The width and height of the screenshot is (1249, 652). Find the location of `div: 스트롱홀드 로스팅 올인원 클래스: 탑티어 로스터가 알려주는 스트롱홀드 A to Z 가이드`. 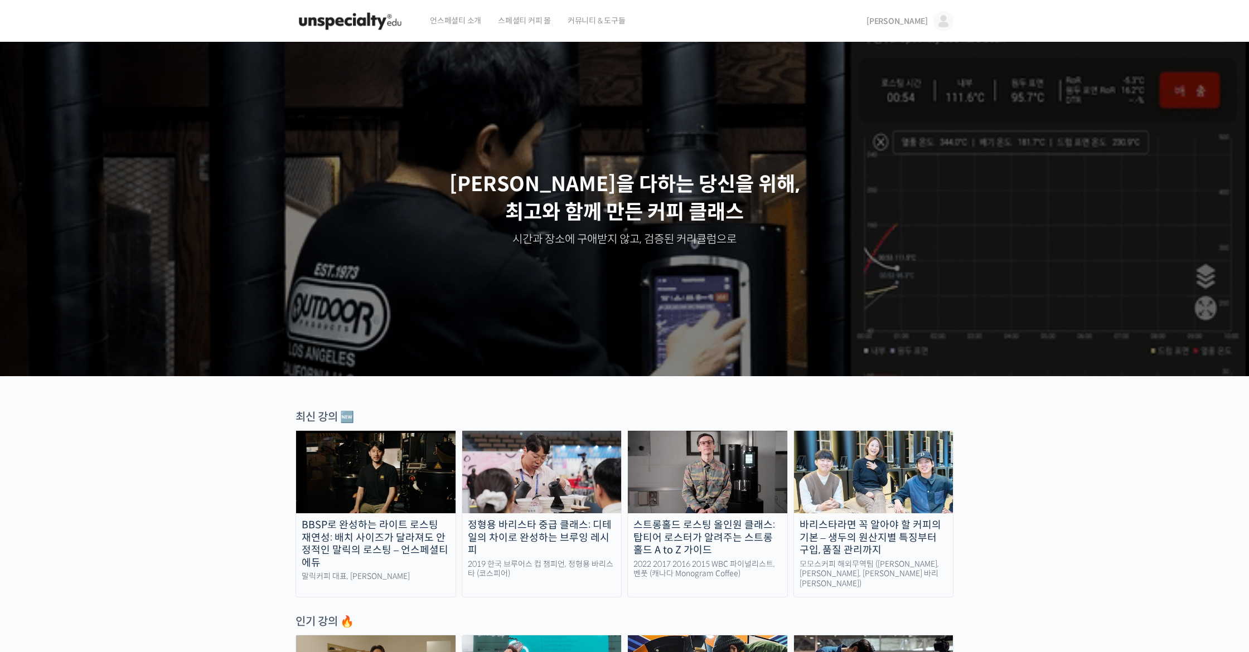

div: 스트롱홀드 로스팅 올인원 클래스: 탑티어 로스터가 알려주는 스트롱홀드 A to Z 가이드 is located at coordinates (708, 538).